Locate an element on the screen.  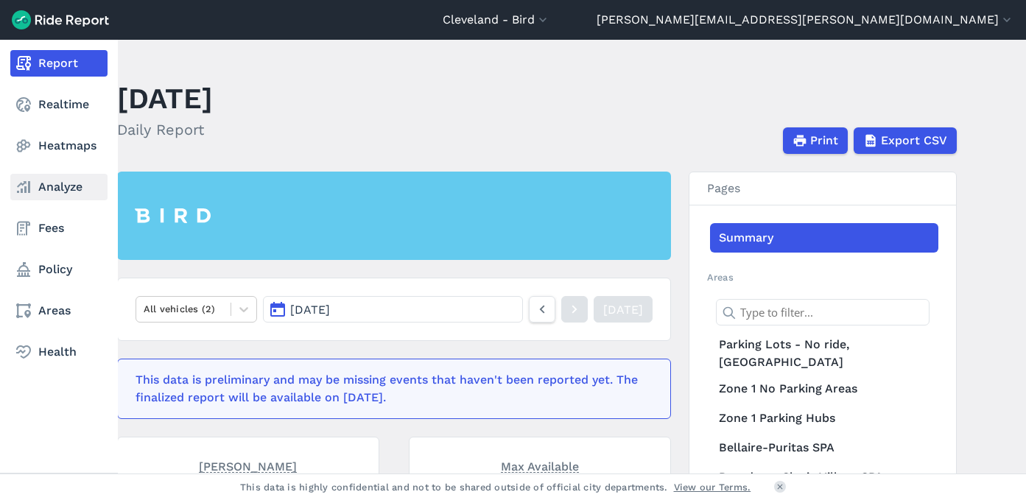
button: Print is located at coordinates (816, 141).